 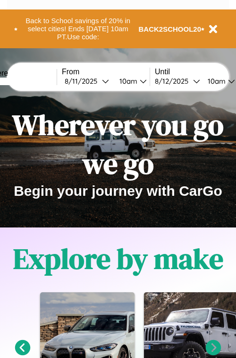 What do you see at coordinates (131, 81) in the screenshot?
I see `button: 10am` at bounding box center [131, 81].